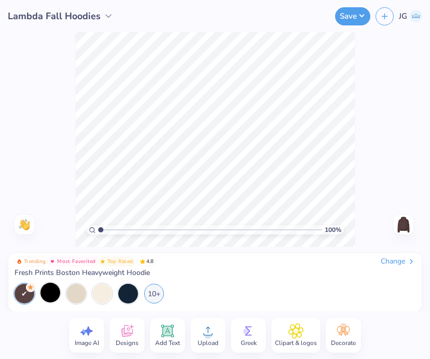 The width and height of the screenshot is (430, 359). What do you see at coordinates (410, 16) in the screenshot?
I see `a: JG` at bounding box center [410, 16].